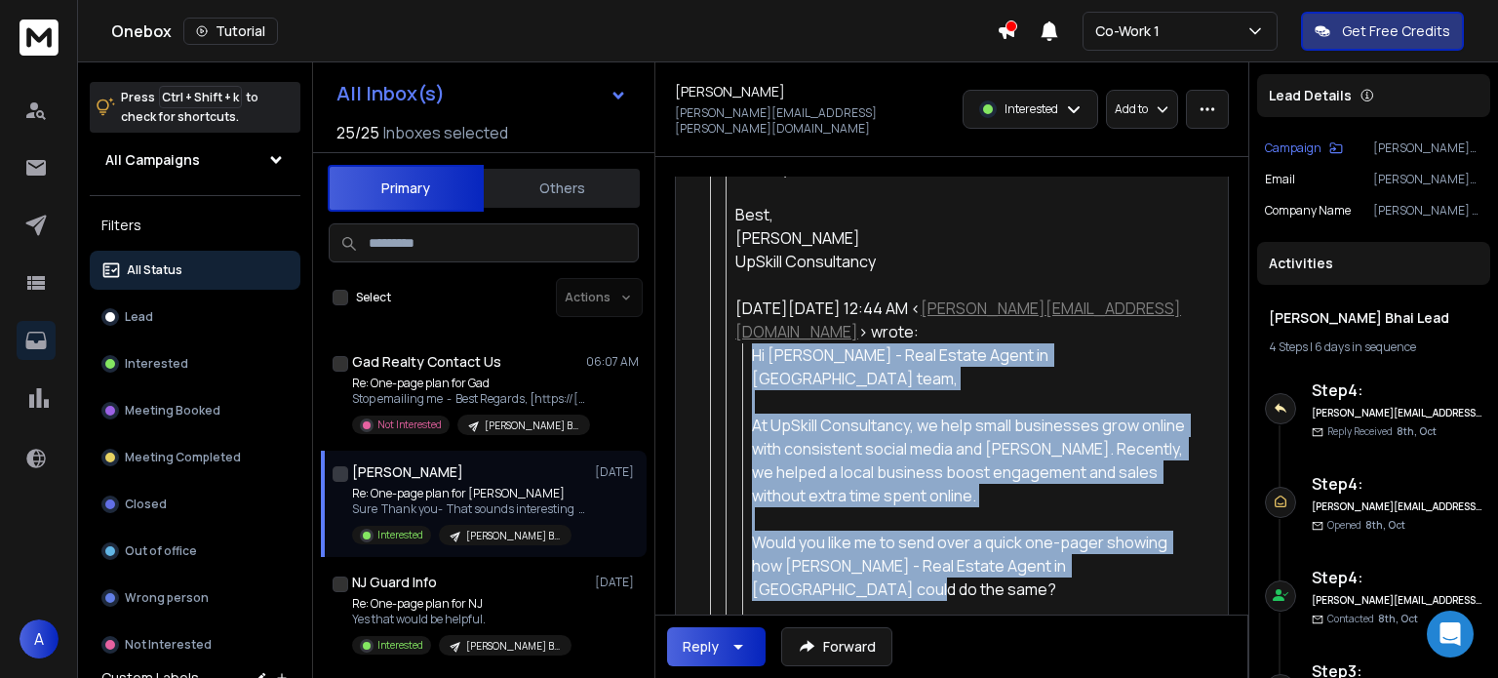 The width and height of the screenshot is (1498, 678). Describe the element at coordinates (1367, 525) in the screenshot. I see `p: Opened` at that location.